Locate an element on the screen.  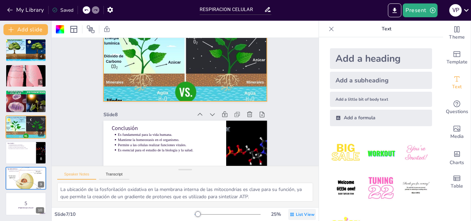
div: Slide 8 is located at coordinates (147, 94).